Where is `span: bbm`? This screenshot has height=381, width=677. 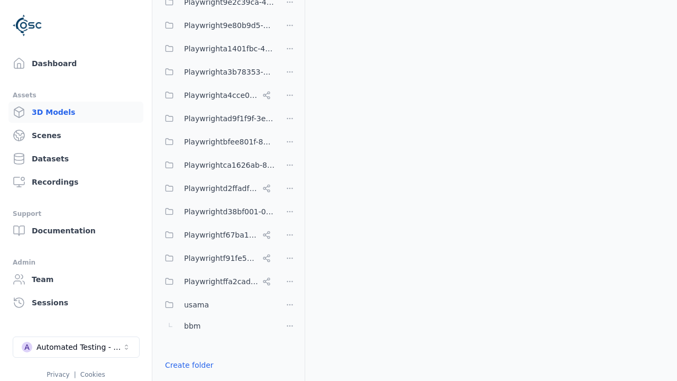
span: bbm is located at coordinates (192, 326).